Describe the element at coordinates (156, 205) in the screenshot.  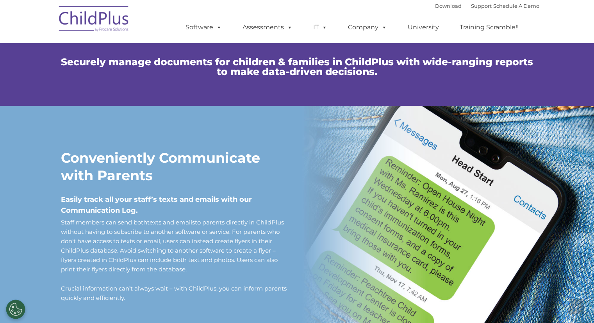
I see `span: Easily track all your staff’s texts and emails with our Communication Log.` at that location.